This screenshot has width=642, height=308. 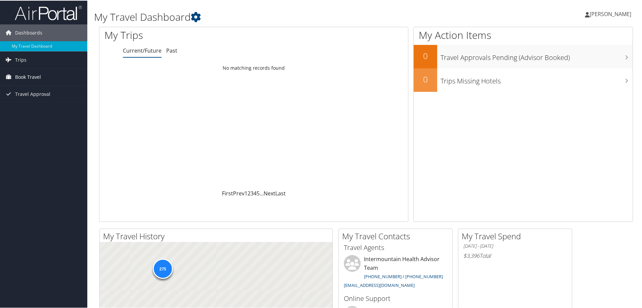 I want to click on a: Current/Future, so click(x=142, y=50).